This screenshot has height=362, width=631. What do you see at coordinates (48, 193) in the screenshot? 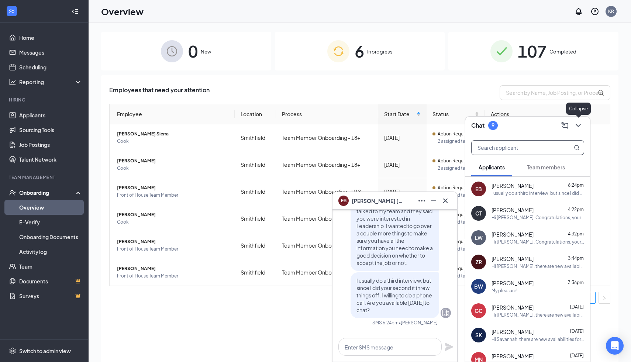
I see `div: Onboarding` at bounding box center [48, 193].